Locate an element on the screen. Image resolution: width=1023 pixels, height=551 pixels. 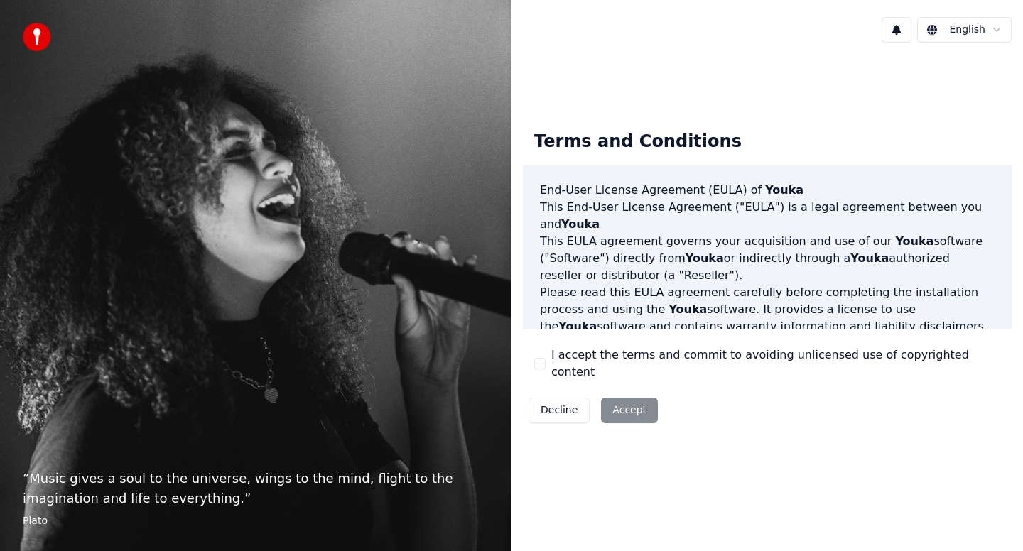
button: Decline is located at coordinates (559, 410).